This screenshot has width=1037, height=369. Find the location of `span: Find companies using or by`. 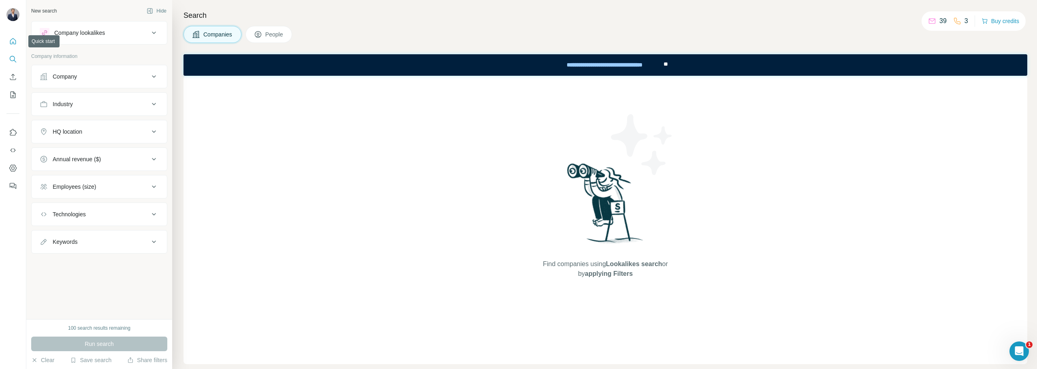

span: Find companies using or by is located at coordinates (605, 269).